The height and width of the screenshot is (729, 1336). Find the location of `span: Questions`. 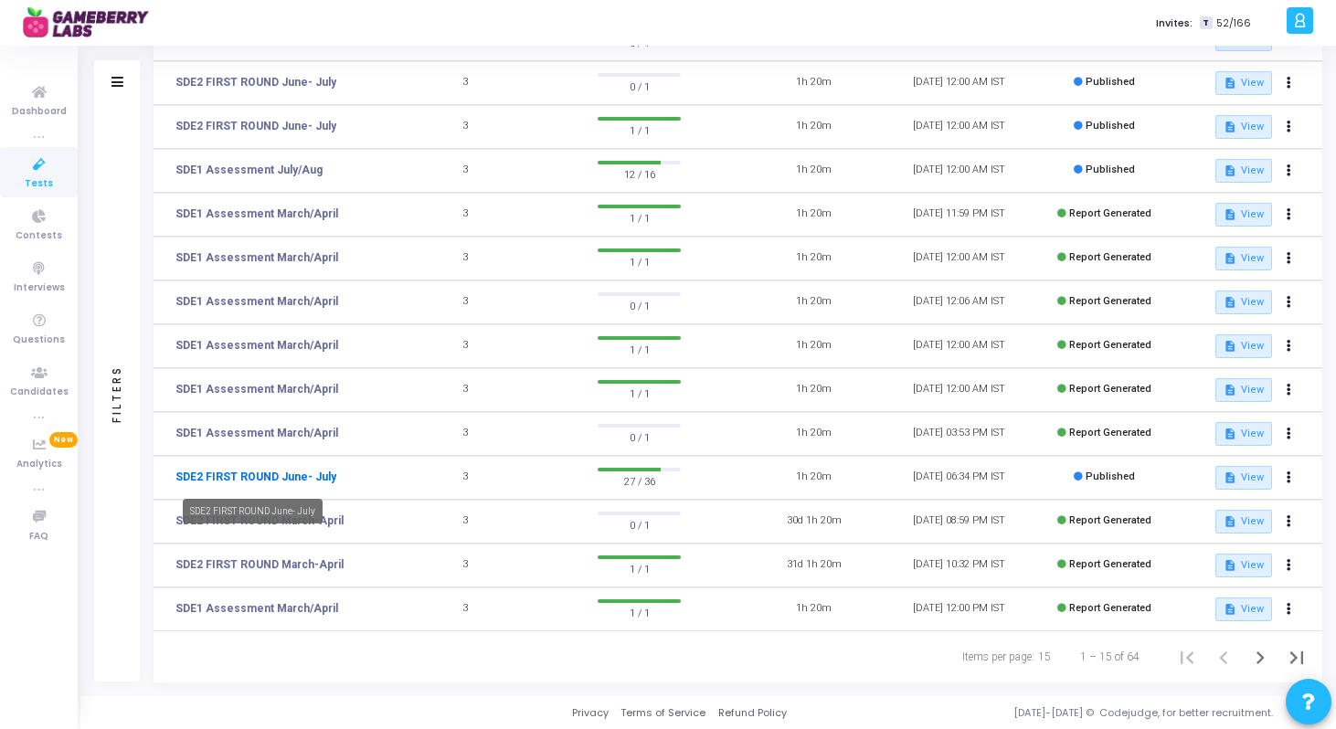

span: Questions is located at coordinates (38, 340).